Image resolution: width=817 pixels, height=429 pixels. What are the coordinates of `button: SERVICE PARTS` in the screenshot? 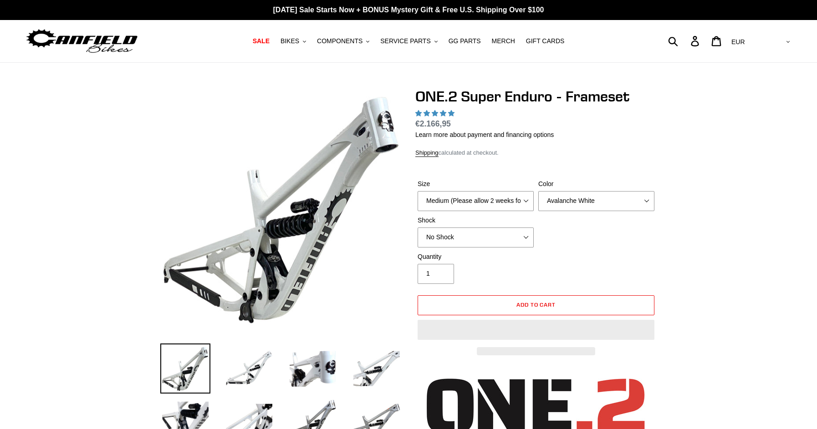 It's located at (409, 41).